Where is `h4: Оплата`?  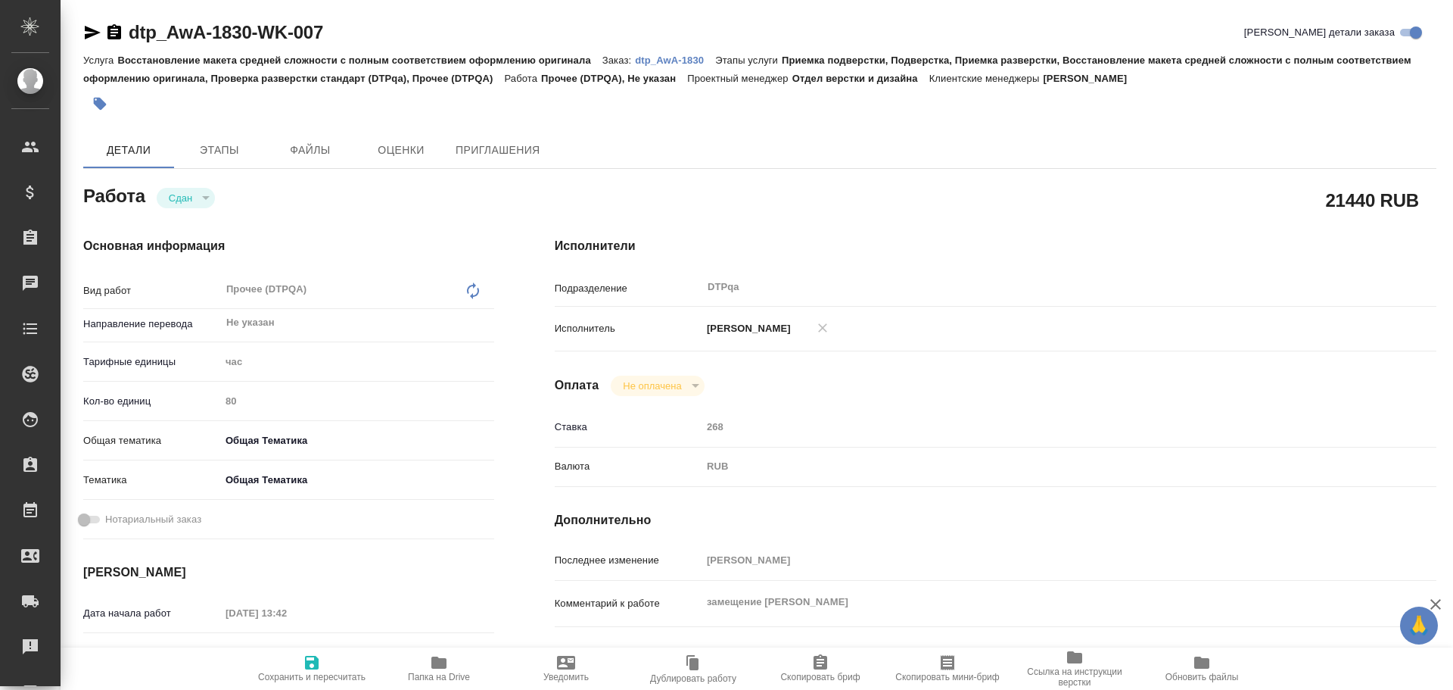
h4: Оплата is located at coordinates (577, 385).